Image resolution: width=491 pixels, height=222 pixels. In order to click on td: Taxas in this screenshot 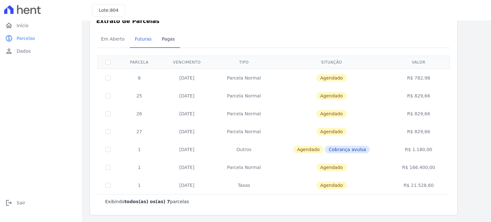, I will do `click(244, 185)`.